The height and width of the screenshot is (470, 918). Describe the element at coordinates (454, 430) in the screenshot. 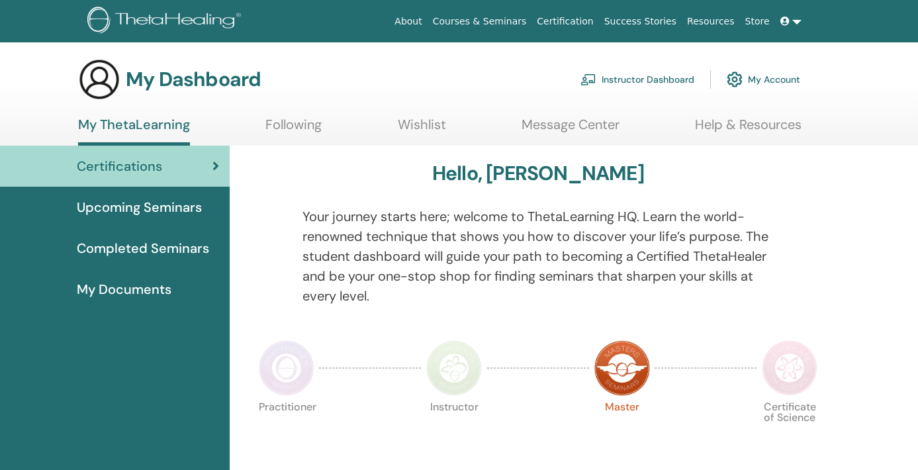

I see `p: Instructor` at that location.